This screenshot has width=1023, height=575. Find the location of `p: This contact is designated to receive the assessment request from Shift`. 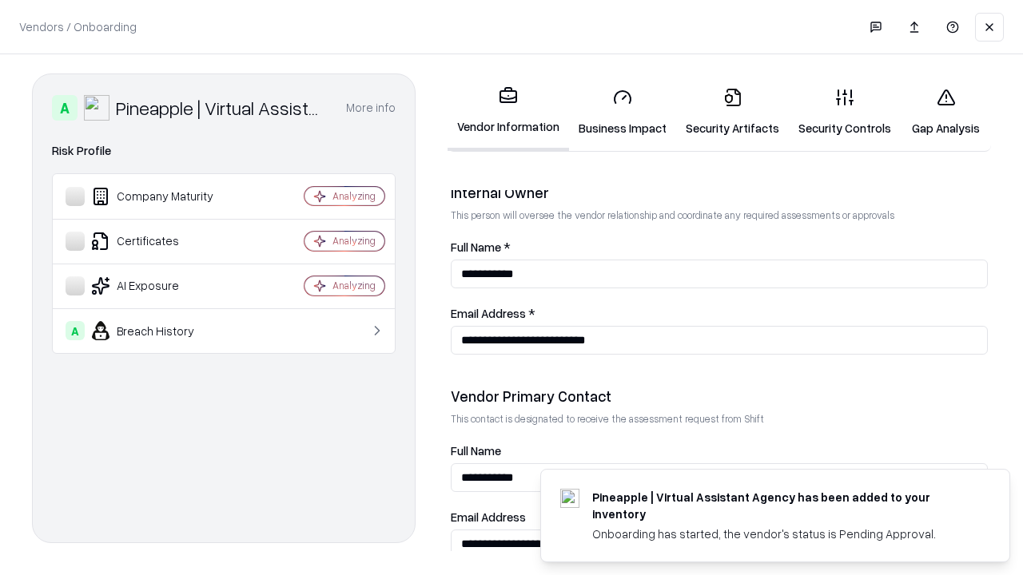

p: This contact is designated to receive the assessment request from Shift is located at coordinates (719, 419).